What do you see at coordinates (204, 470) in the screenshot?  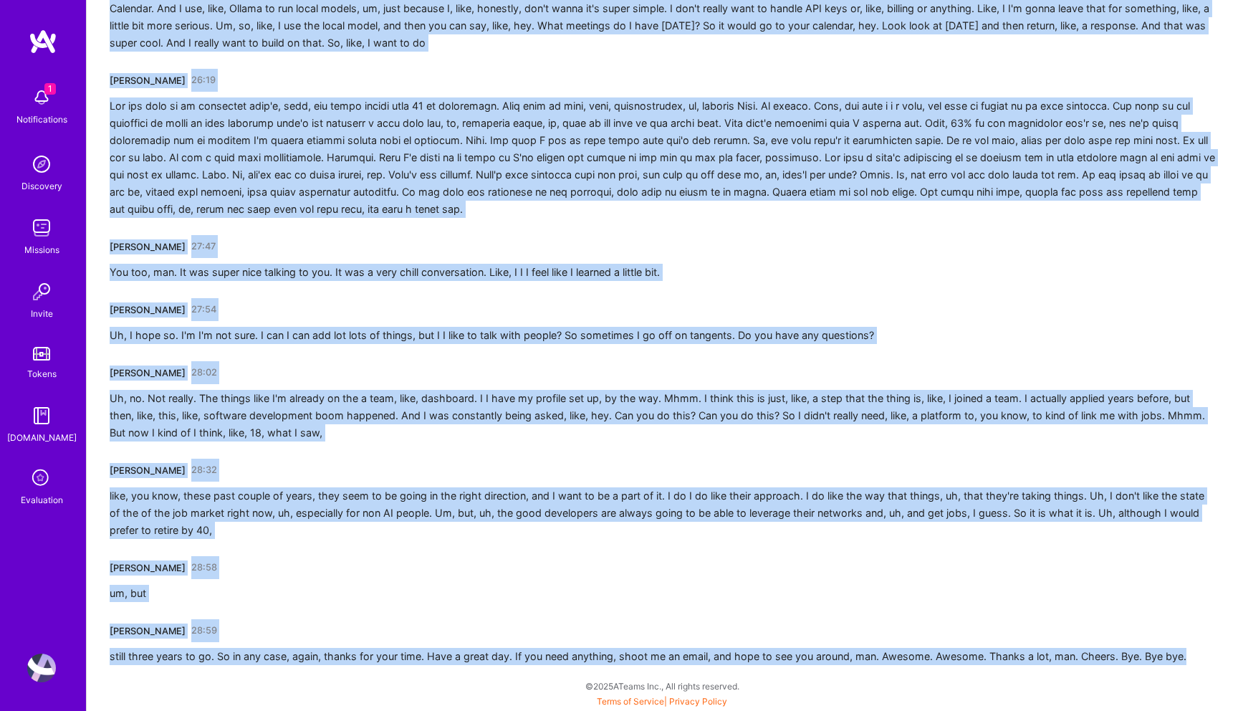 I see `a: 28:32` at bounding box center [204, 470].